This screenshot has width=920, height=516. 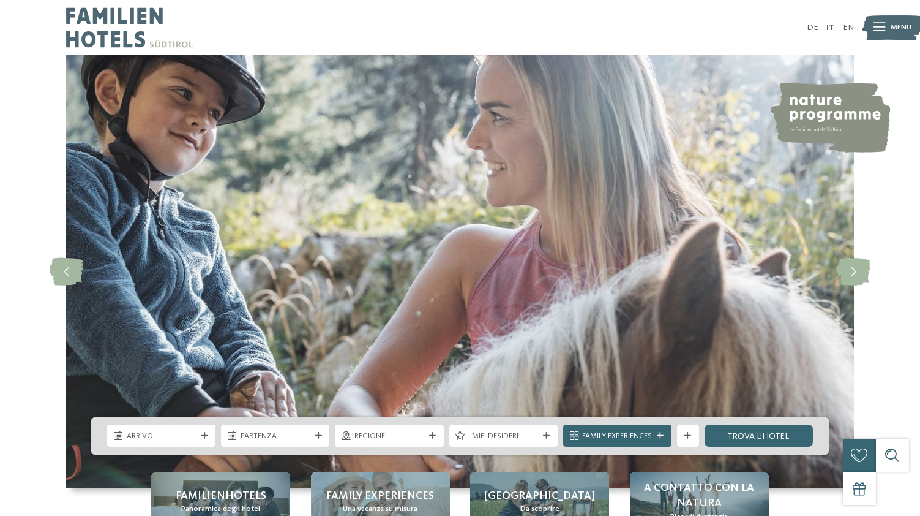 What do you see at coordinates (380, 495) in the screenshot?
I see `span: Family experiences` at bounding box center [380, 495].